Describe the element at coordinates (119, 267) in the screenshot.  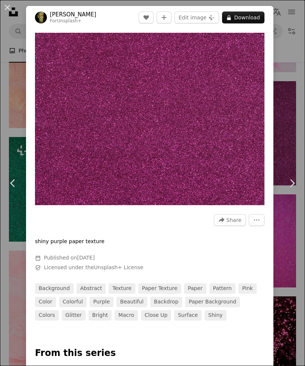
I see `a: Unsplash+ License` at that location.